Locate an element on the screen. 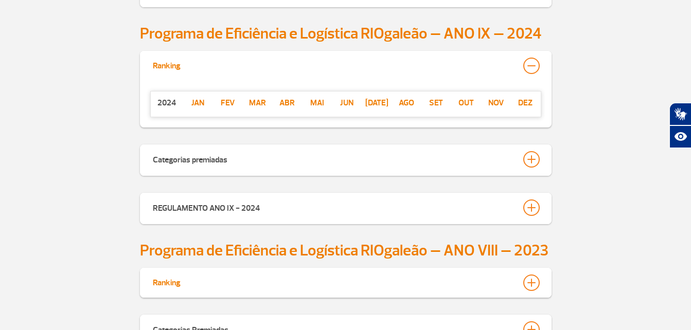 The width and height of the screenshot is (691, 330). a: out is located at coordinates (466, 103).